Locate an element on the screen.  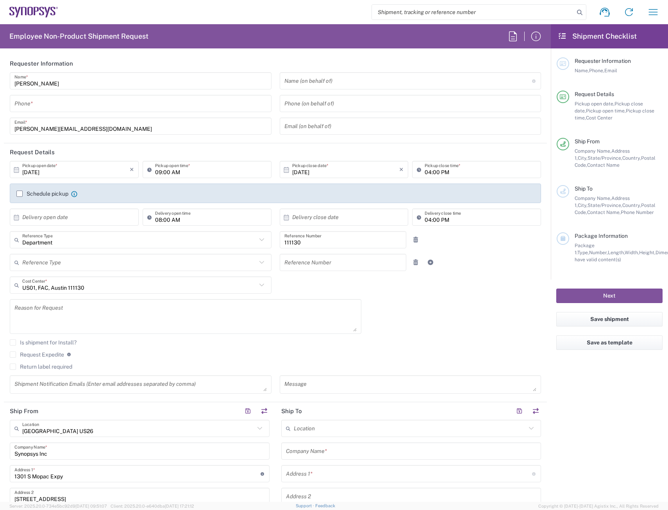
button: Next is located at coordinates (610, 296).